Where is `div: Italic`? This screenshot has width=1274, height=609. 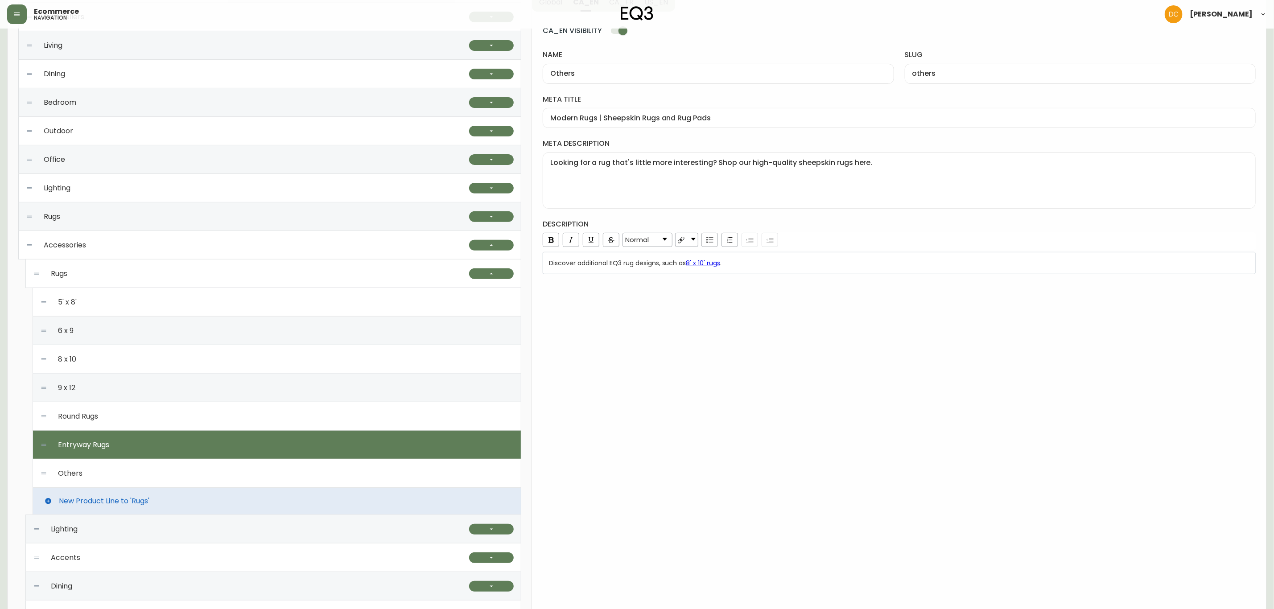
div: Italic is located at coordinates (571, 240).